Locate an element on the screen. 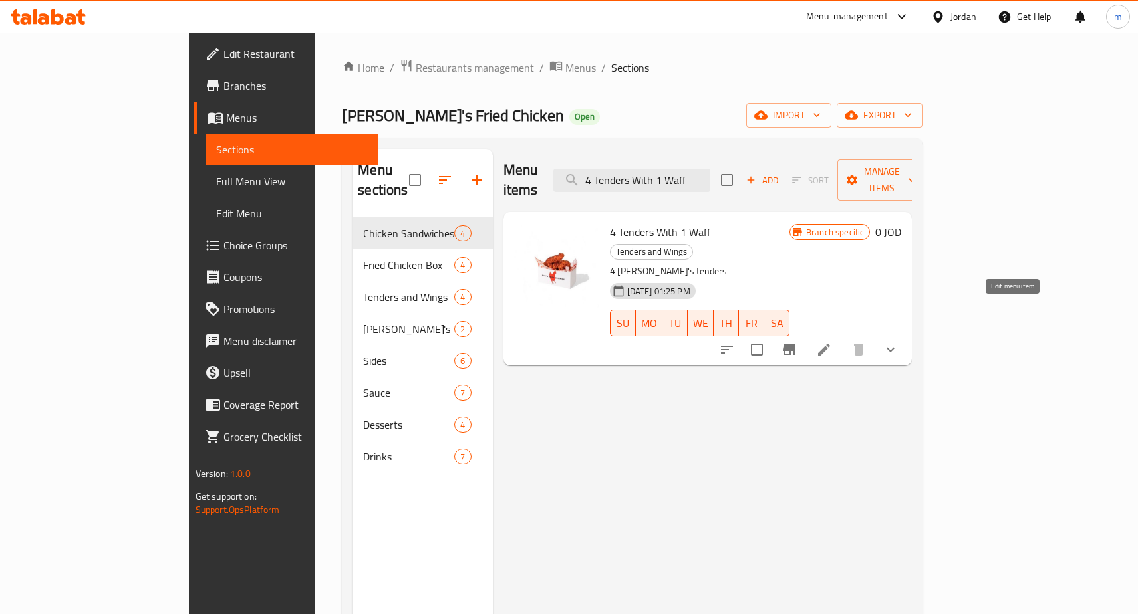  img: 4 Tenders With 1 Waff is located at coordinates (557, 265).